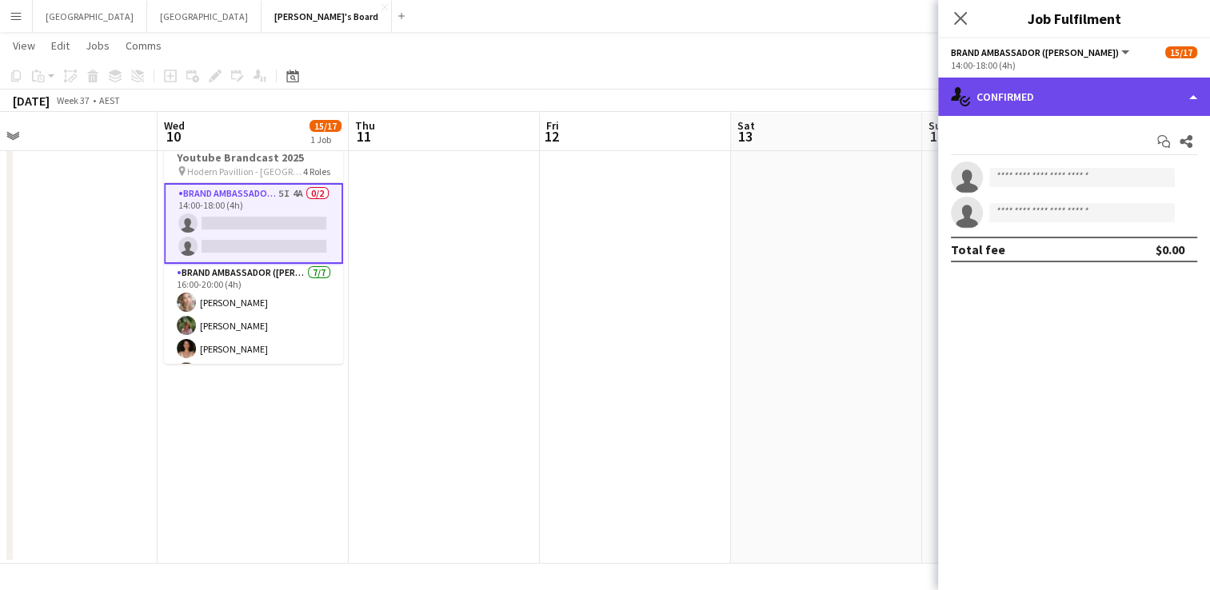 The height and width of the screenshot is (590, 1210). I want to click on span: Jobs, so click(98, 46).